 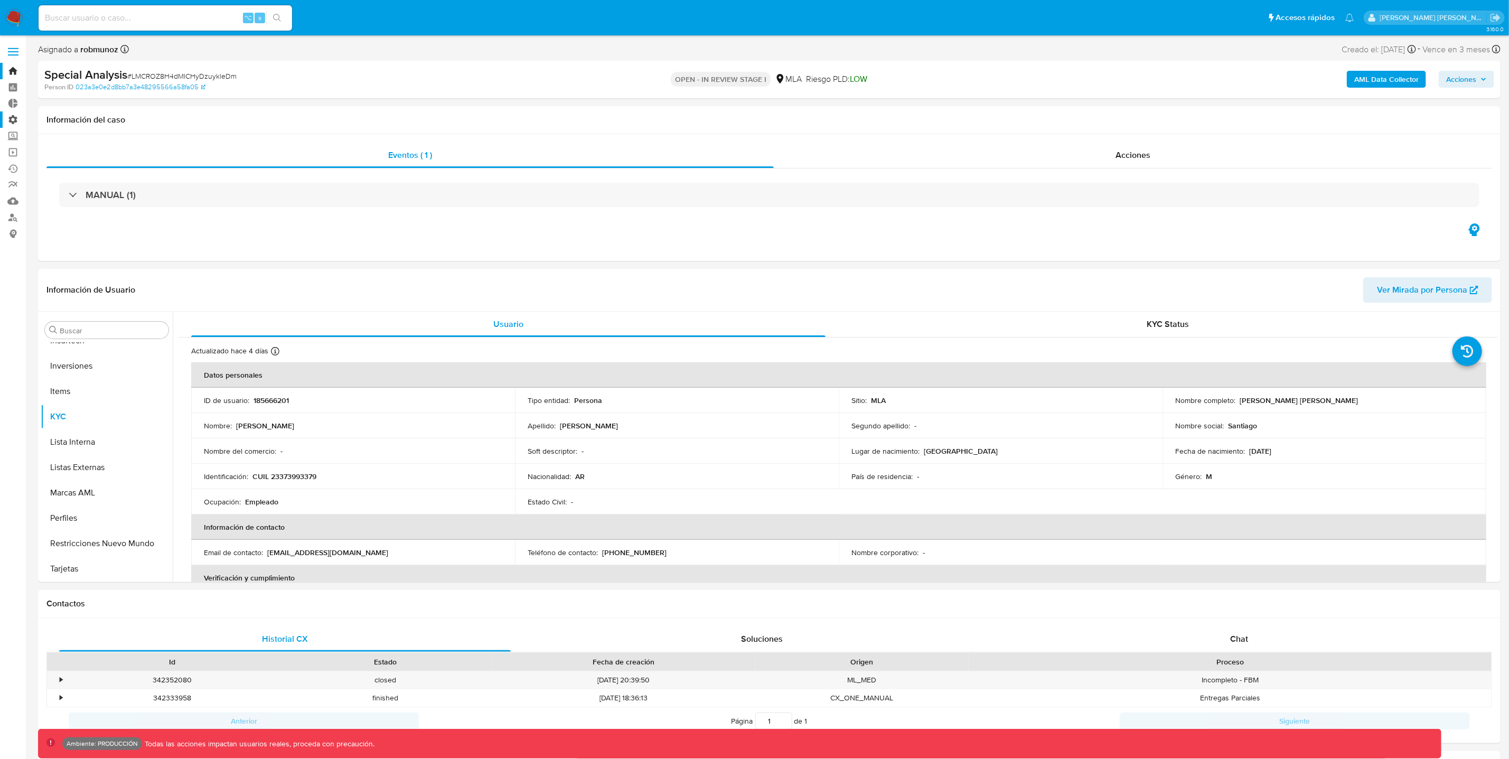 I want to click on p: Soft descriptor :, so click(x=553, y=451).